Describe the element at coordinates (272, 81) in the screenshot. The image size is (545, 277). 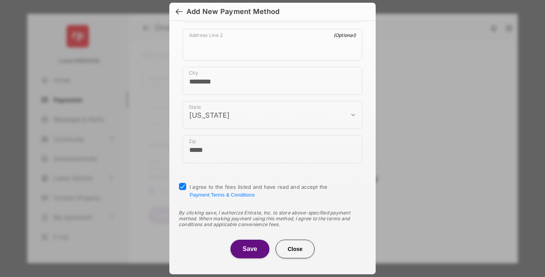
I see `div: payment_method_screening[postal_addresses][locality]` at that location.